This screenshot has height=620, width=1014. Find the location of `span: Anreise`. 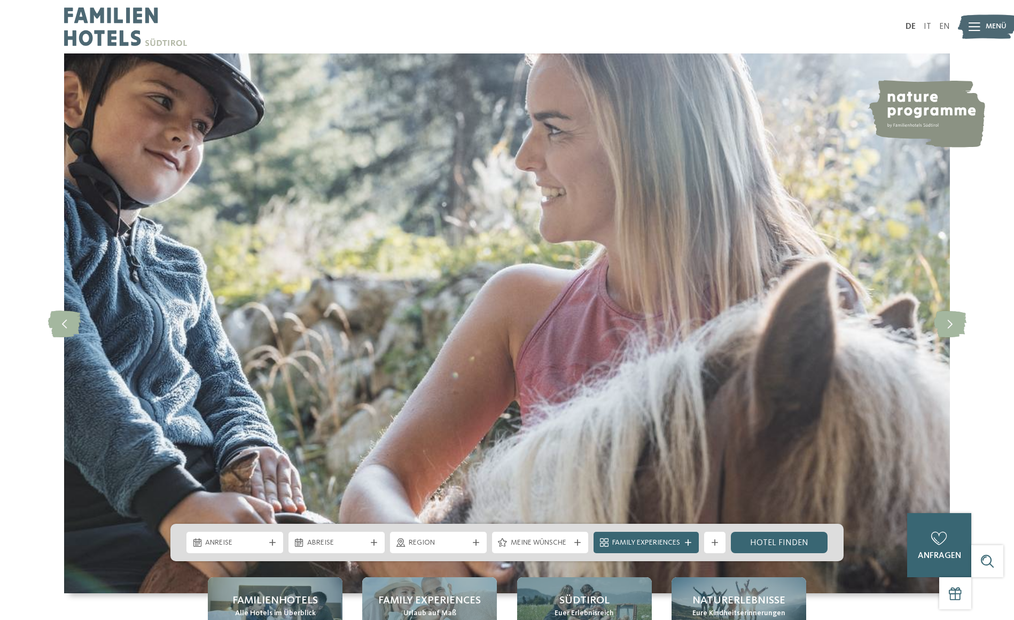

span: Anreise is located at coordinates (235, 543).